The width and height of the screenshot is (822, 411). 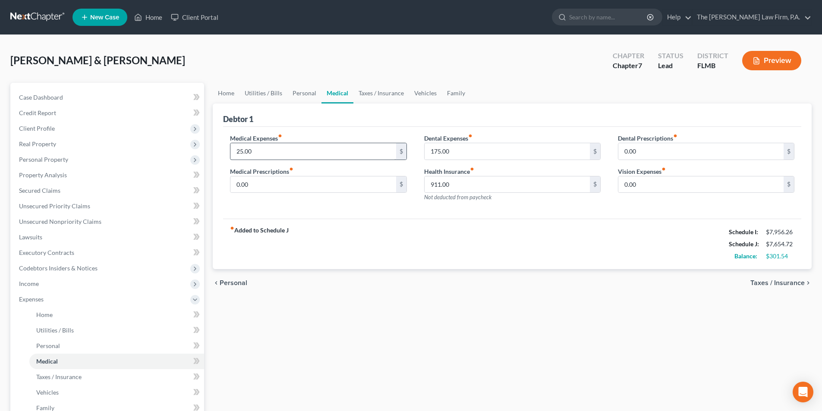 I want to click on div: $301.54, so click(x=780, y=256).